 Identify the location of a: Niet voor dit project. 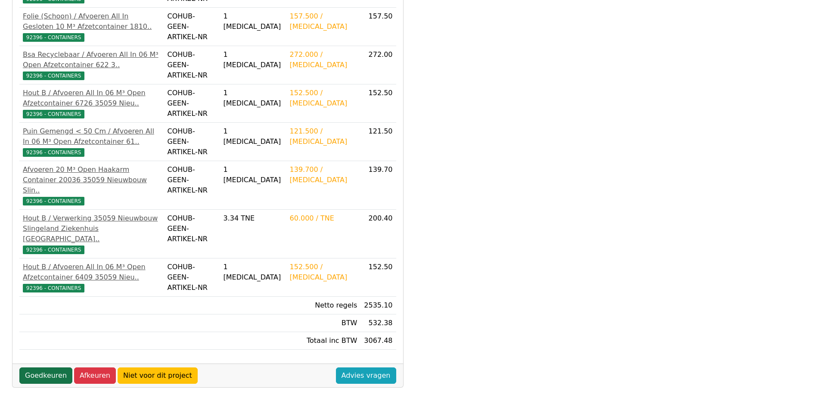
(158, 375).